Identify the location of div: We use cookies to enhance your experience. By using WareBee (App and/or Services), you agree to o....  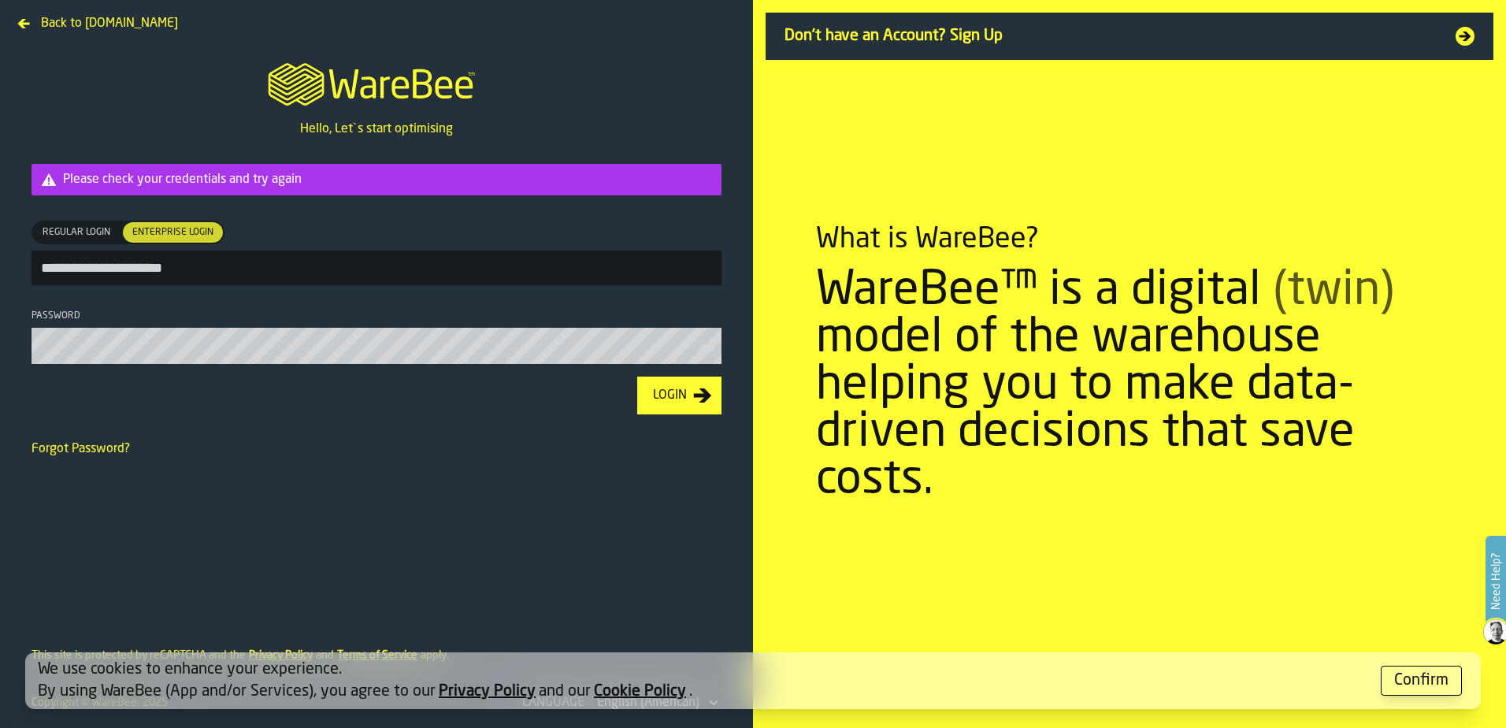
(702, 680).